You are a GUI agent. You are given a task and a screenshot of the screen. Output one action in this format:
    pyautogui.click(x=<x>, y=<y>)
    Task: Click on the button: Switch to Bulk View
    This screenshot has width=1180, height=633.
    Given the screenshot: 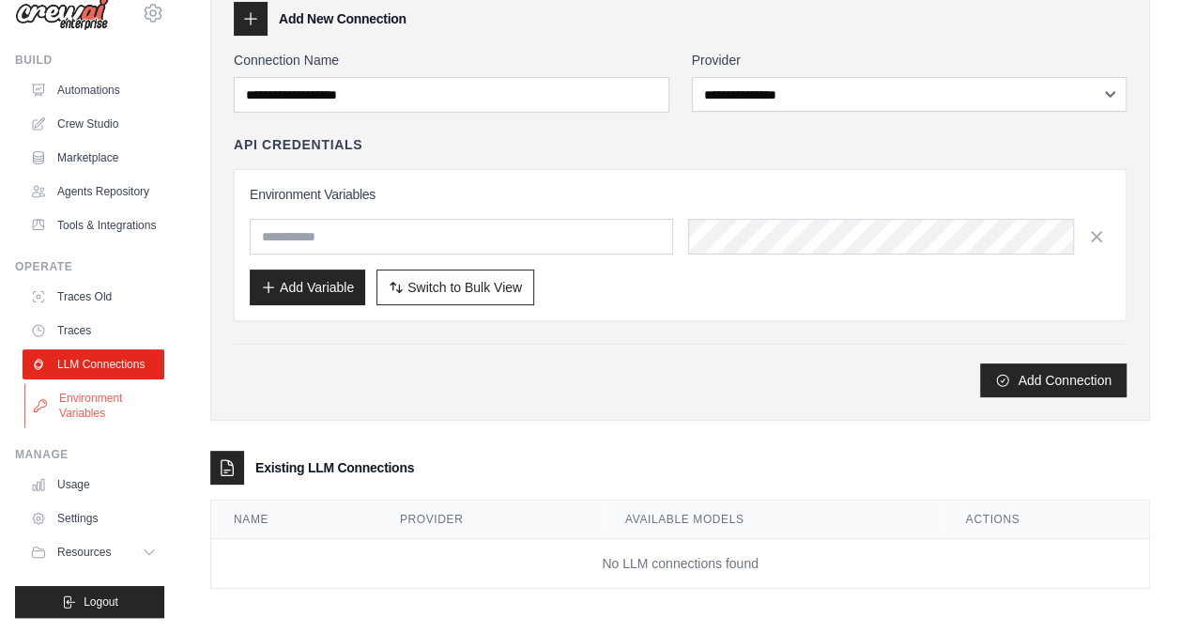 What is the action you would take?
    pyautogui.click(x=455, y=287)
    